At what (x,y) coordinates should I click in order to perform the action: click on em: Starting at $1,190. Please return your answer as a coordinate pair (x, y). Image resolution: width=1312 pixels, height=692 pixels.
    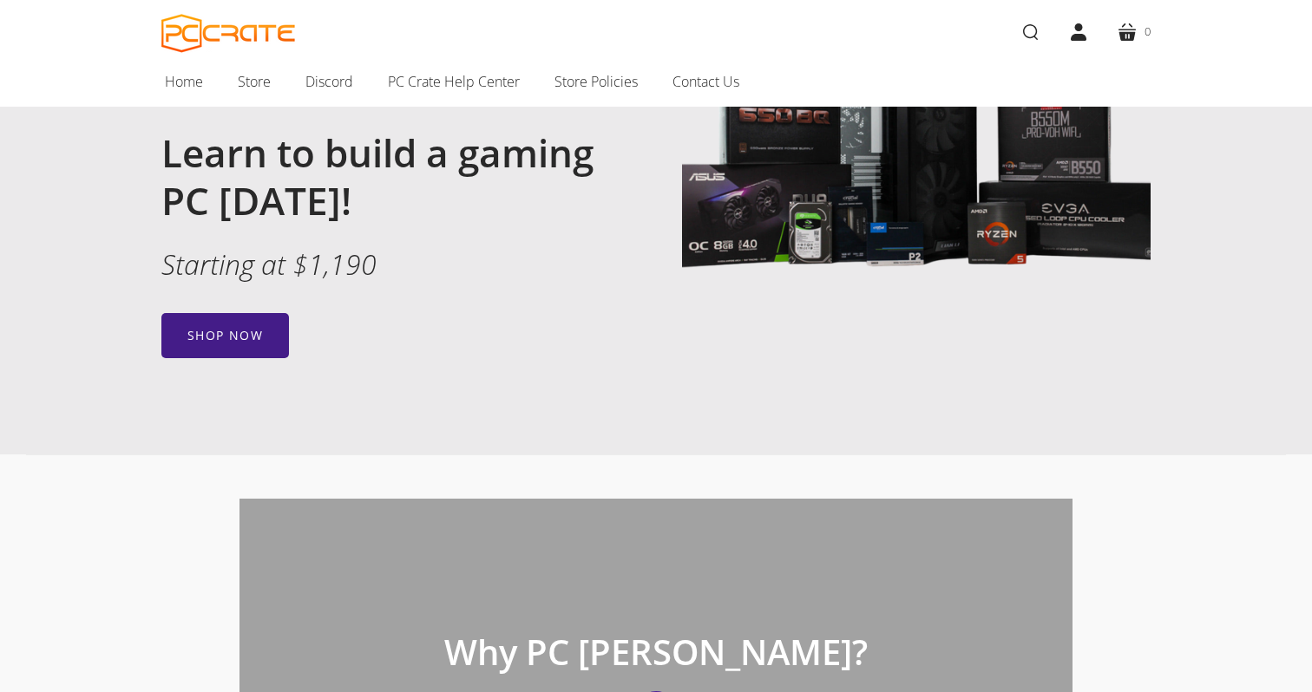
    Looking at the image, I should click on (269, 264).